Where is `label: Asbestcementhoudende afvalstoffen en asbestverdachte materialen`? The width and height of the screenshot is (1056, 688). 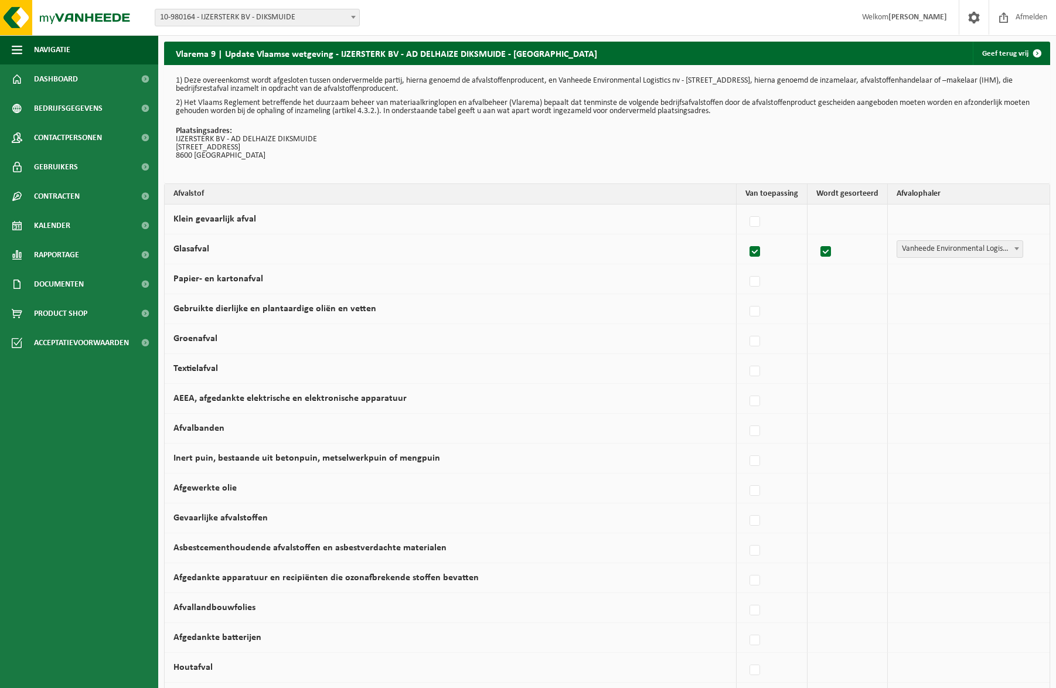
label: Asbestcementhoudende afvalstoffen en asbestverdachte materialen is located at coordinates (310, 548).